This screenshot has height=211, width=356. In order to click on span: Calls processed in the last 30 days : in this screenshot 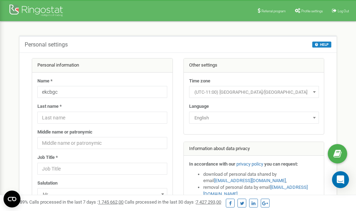, I will do `click(173, 202)`.